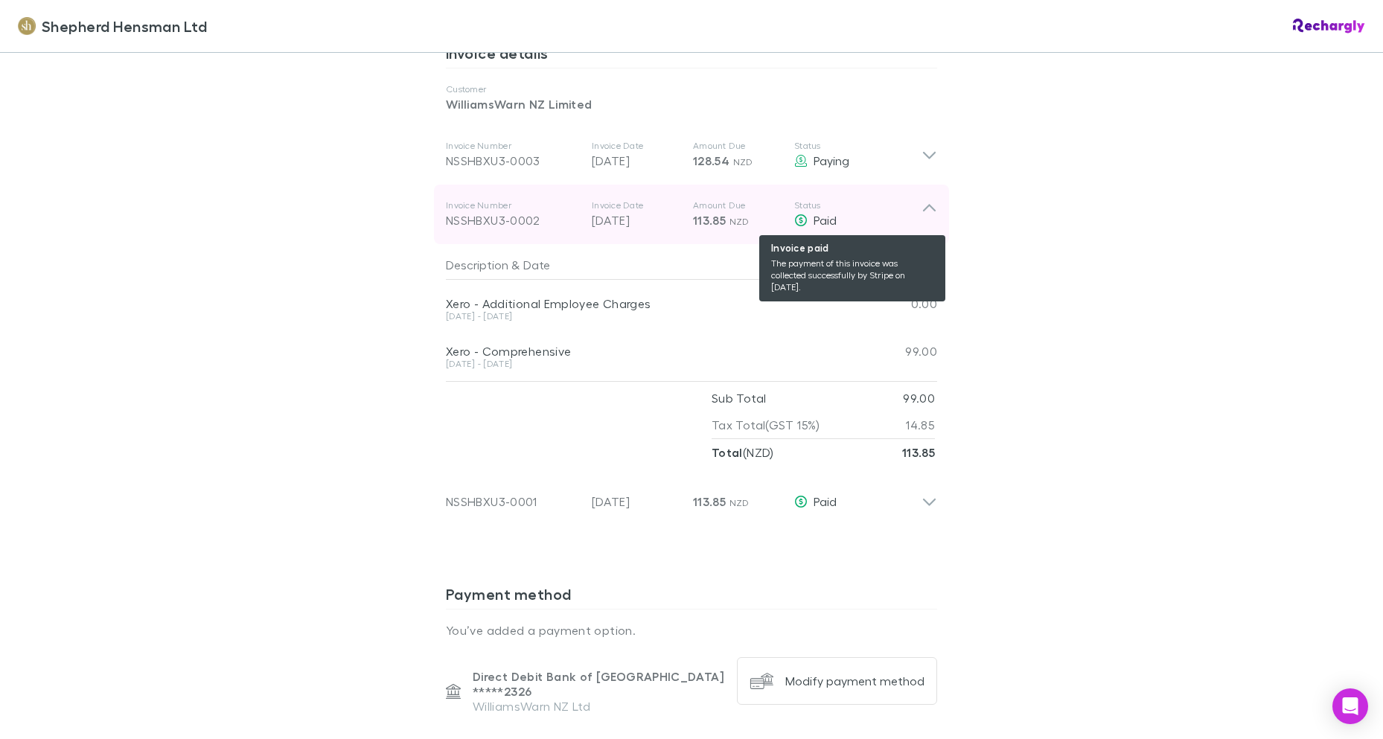 Image resolution: width=1383 pixels, height=739 pixels. What do you see at coordinates (1351, 707) in the screenshot?
I see `div: Open Intercom Messenger` at bounding box center [1351, 707].